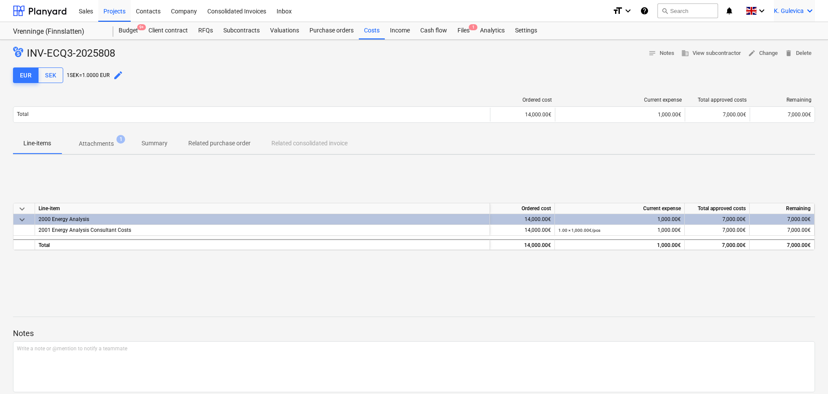  Describe the element at coordinates (128, 31) in the screenshot. I see `a: Budget9+` at that location.